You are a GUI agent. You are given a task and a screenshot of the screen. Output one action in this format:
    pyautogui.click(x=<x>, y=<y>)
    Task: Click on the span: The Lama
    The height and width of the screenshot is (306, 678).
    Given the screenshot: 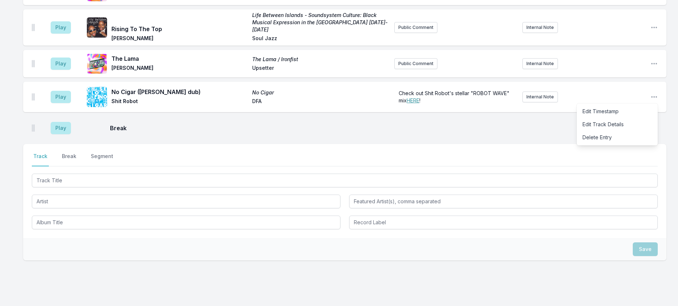 What is the action you would take?
    pyautogui.click(x=180, y=59)
    